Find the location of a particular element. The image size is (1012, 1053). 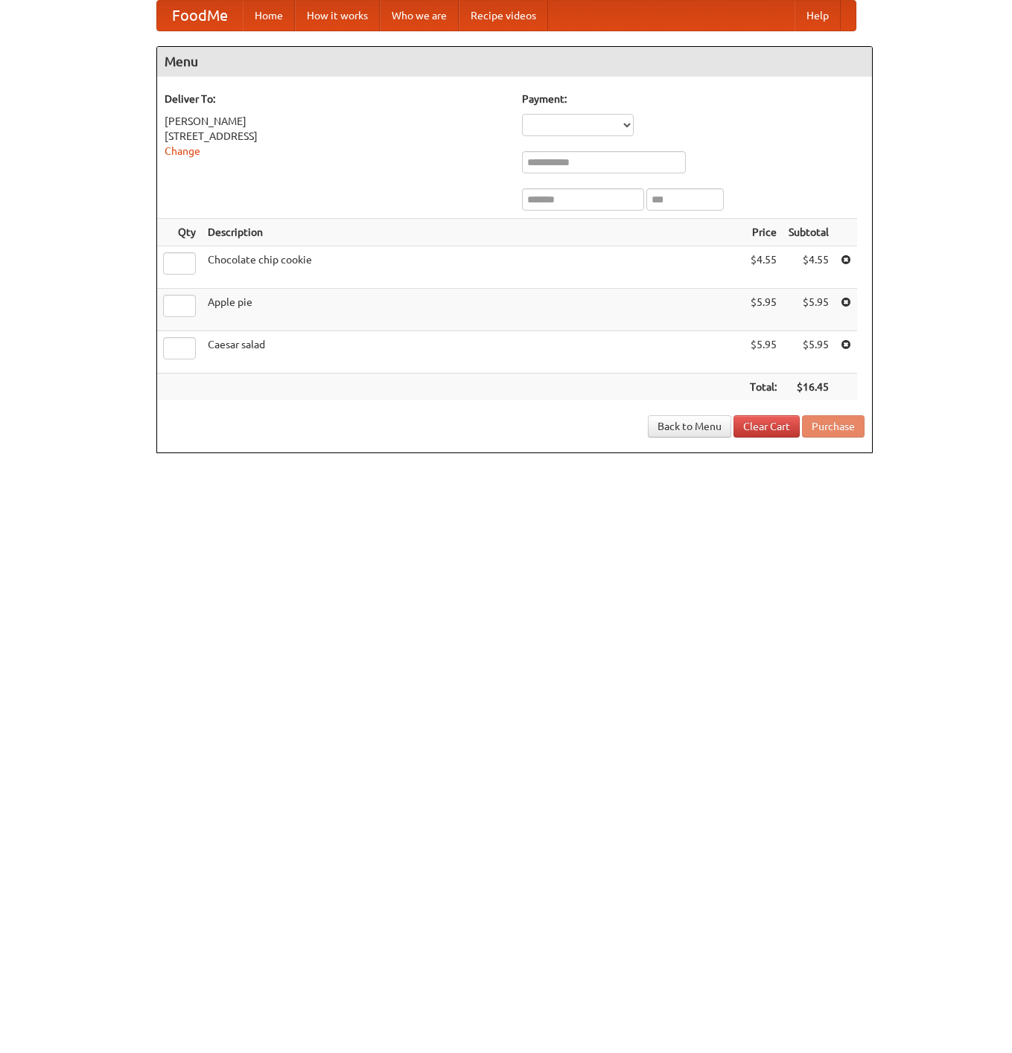

td: Caesar salad is located at coordinates (473, 352).